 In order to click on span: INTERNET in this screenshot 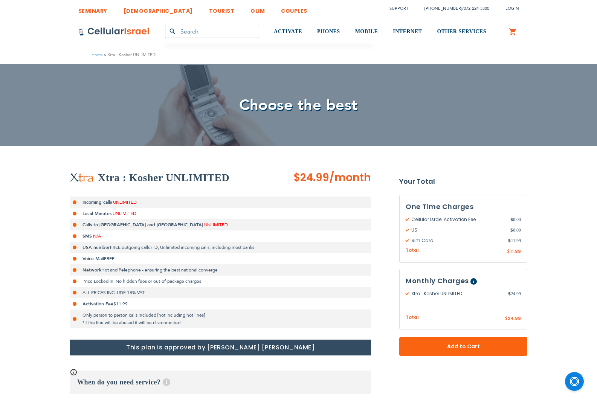, I will do `click(407, 31)`.